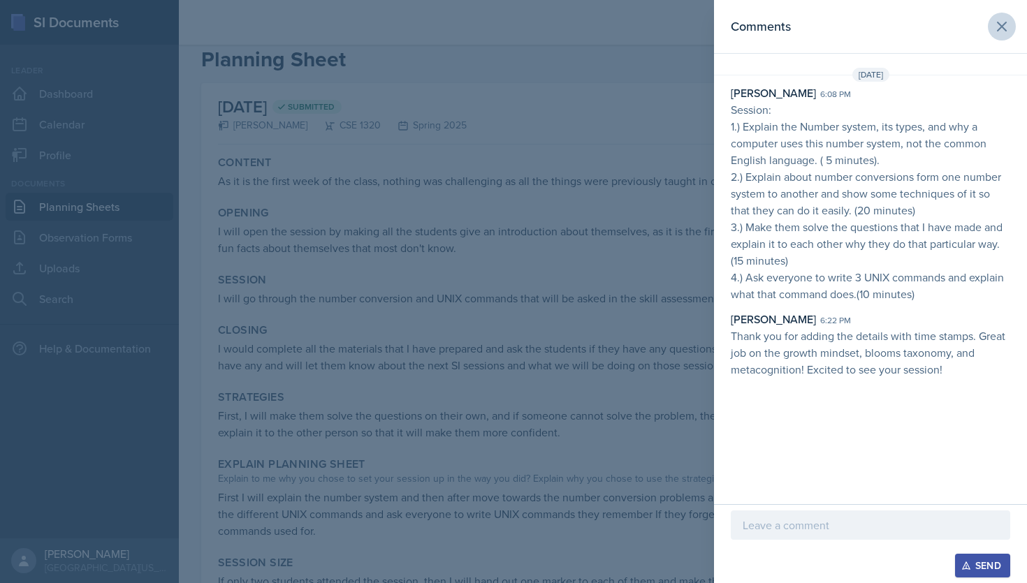 The height and width of the screenshot is (583, 1027). I want to click on p: Session:, so click(870, 110).